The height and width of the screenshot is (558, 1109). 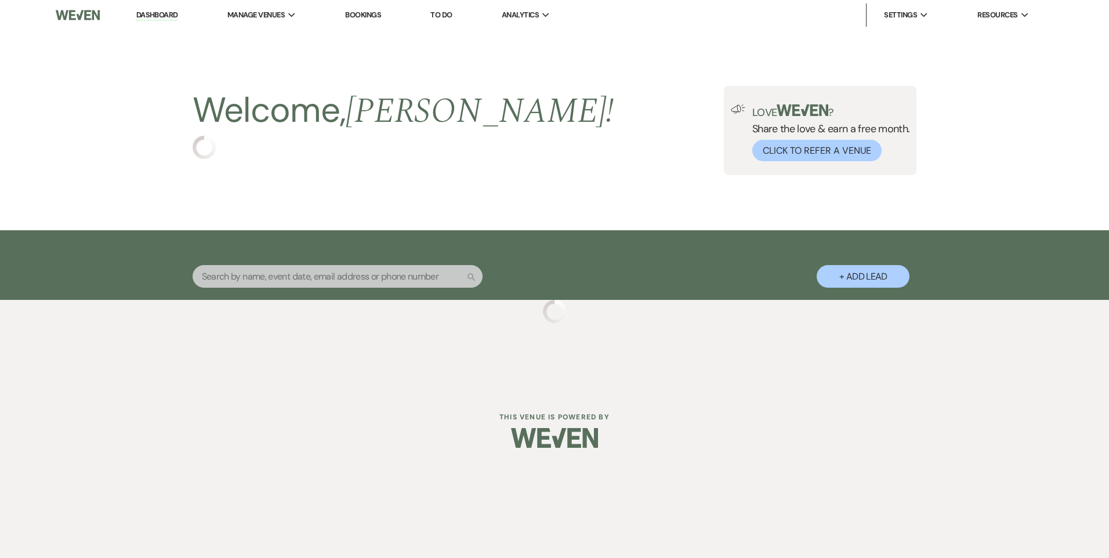 What do you see at coordinates (256, 15) in the screenshot?
I see `span: Manage Venues` at bounding box center [256, 15].